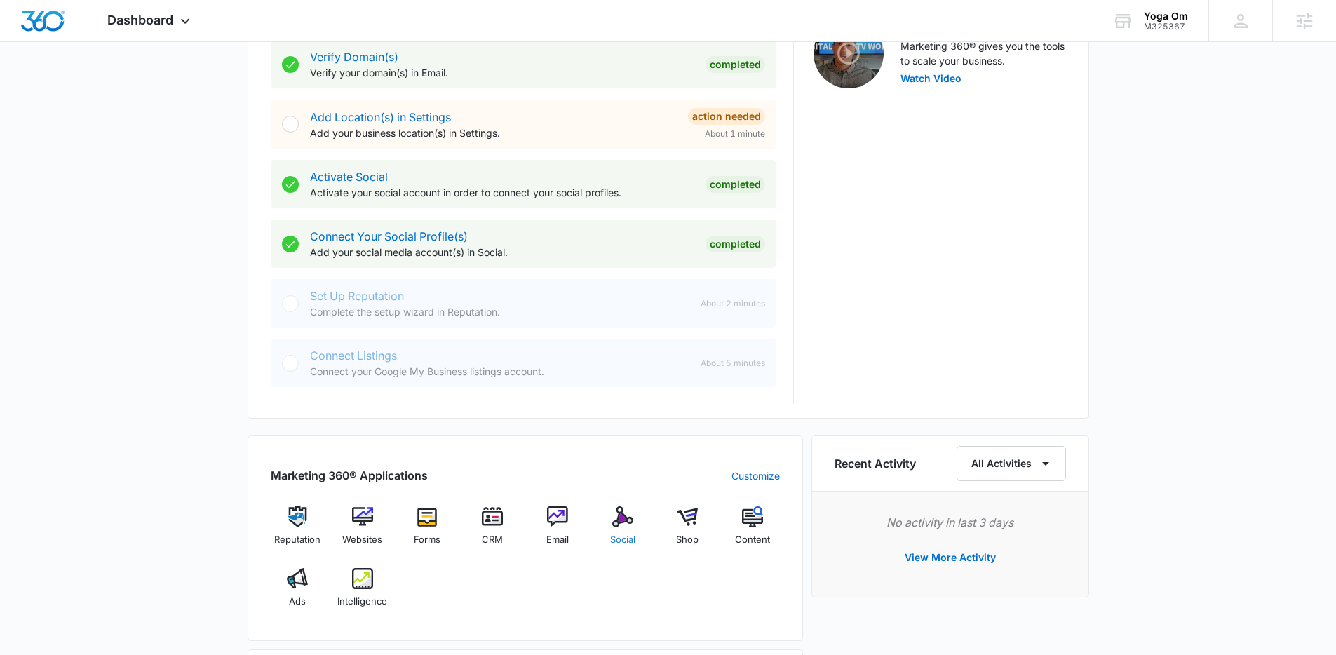 Image resolution: width=1336 pixels, height=655 pixels. I want to click on button: View More Activity, so click(950, 557).